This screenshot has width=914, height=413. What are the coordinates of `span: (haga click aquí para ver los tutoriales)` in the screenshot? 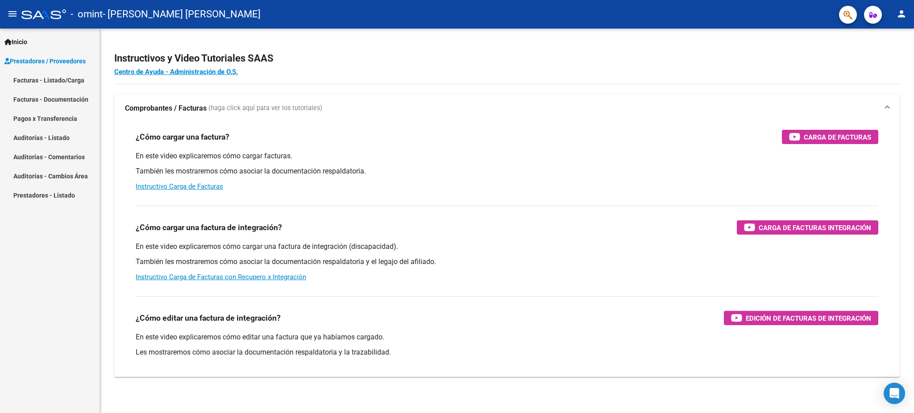 It's located at (265, 108).